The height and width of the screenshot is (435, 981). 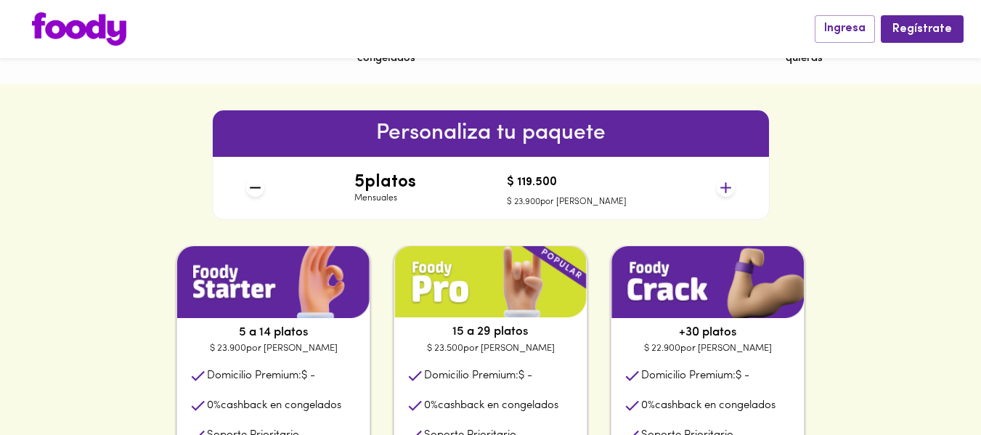 I want to click on button: Ingresa, so click(x=845, y=28).